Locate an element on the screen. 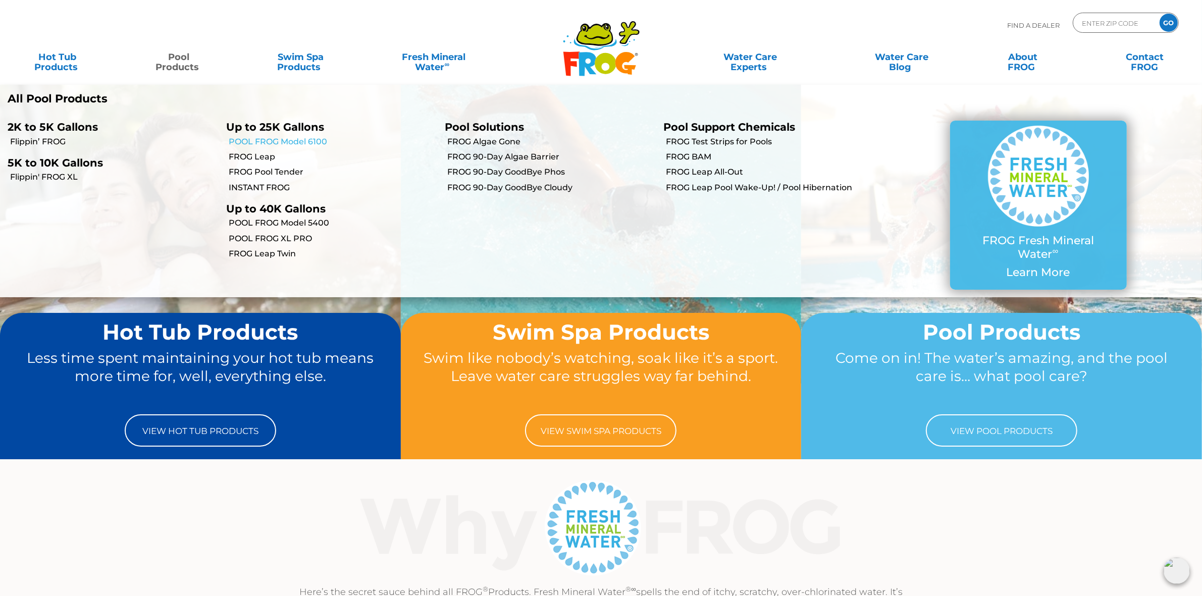 The image size is (1202, 596). h2: Swim Spa Products is located at coordinates (601, 332).